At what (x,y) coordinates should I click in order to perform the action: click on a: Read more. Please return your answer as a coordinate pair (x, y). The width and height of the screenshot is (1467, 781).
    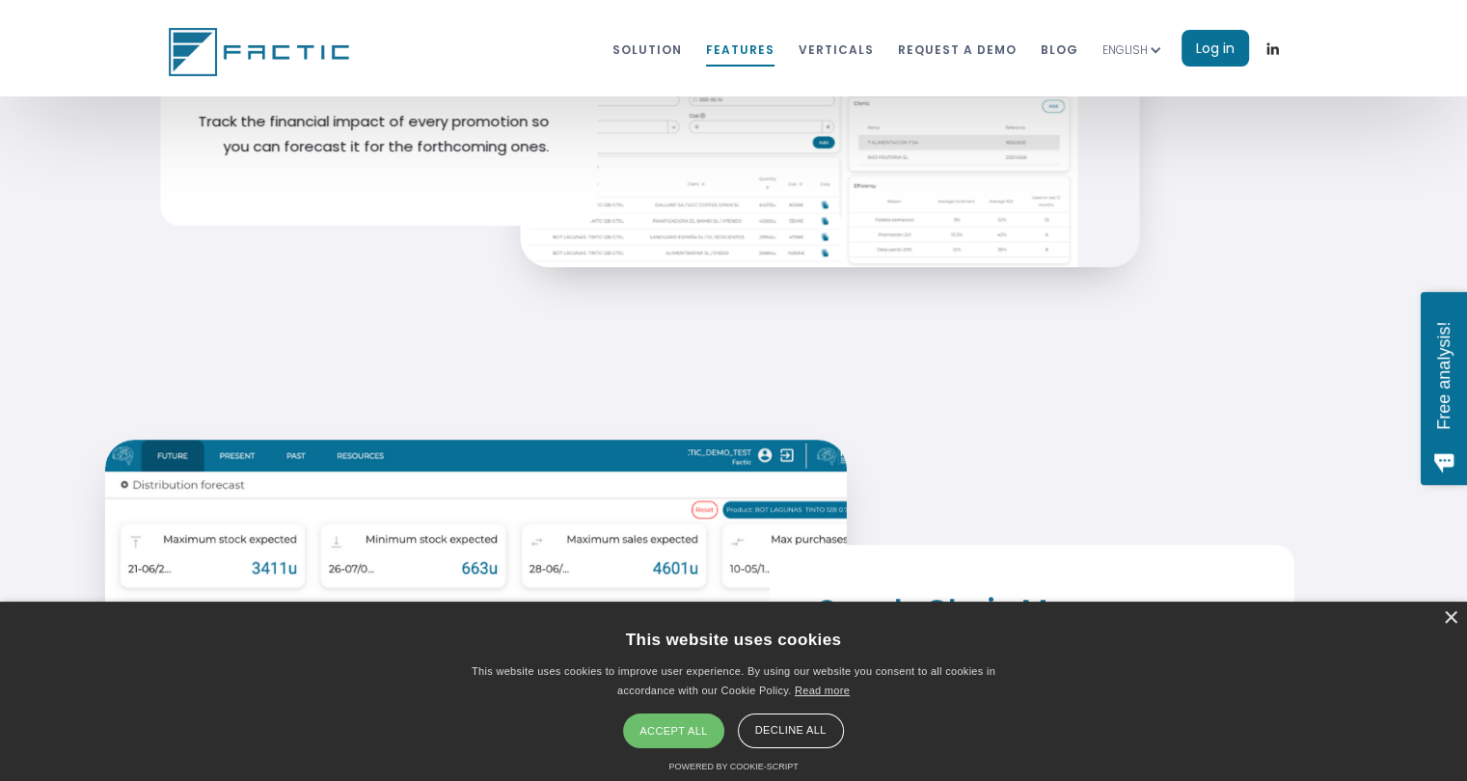
    Looking at the image, I should click on (822, 691).